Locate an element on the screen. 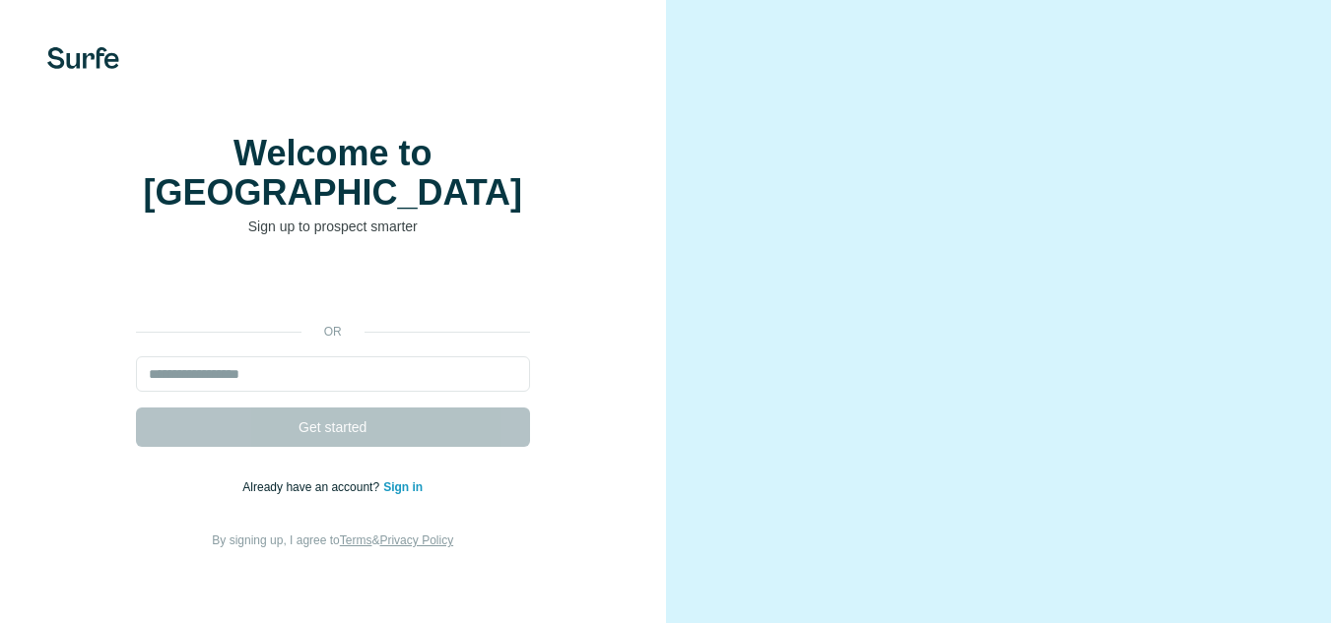 The image size is (1331, 623). a: Terms is located at coordinates (356, 541).